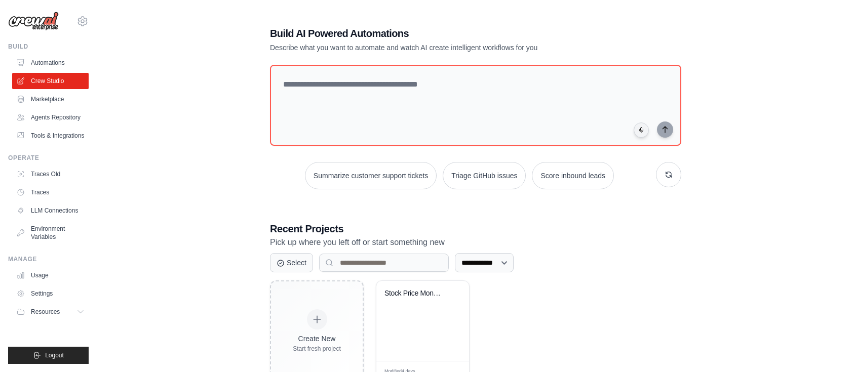 This screenshot has height=372, width=854. What do you see at coordinates (50, 276) in the screenshot?
I see `a: Usage` at bounding box center [50, 276].